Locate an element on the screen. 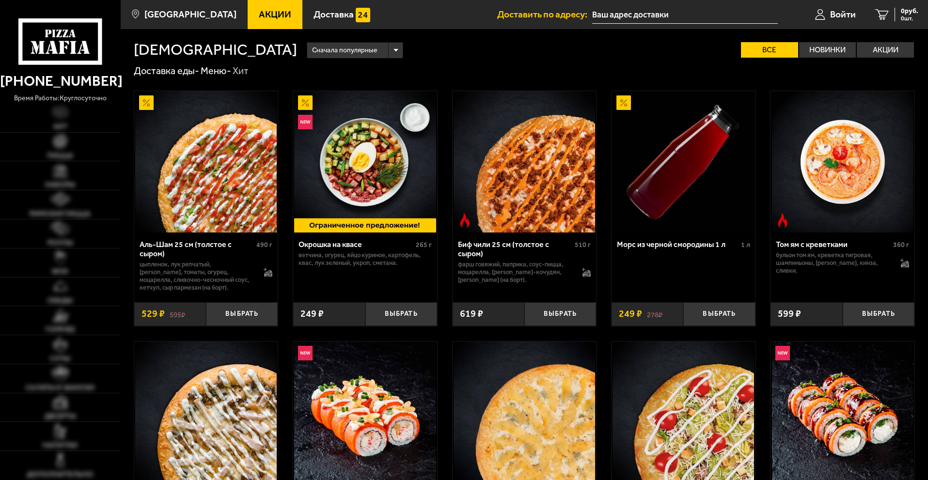  span: Хит is located at coordinates (60, 126).